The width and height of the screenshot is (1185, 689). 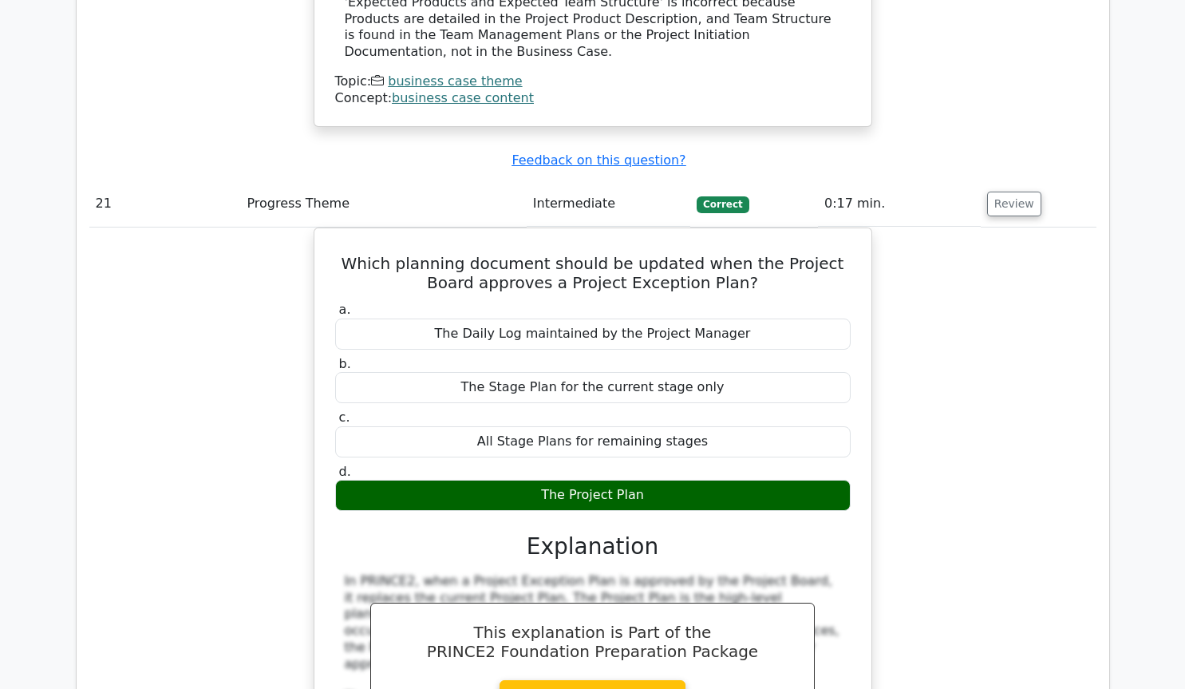 I want to click on span: d., so click(x=345, y=471).